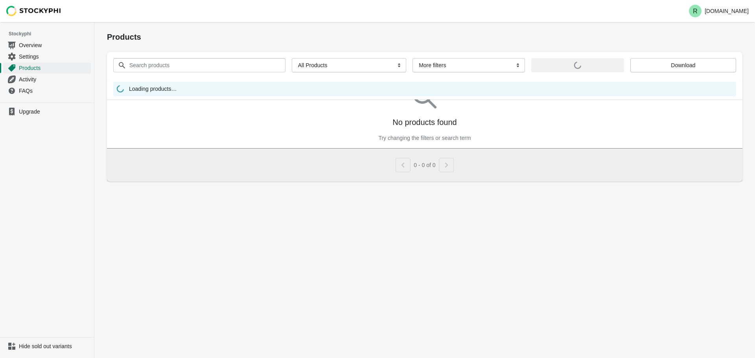 This screenshot has height=358, width=755. Describe the element at coordinates (695, 11) in the screenshot. I see `span: Avatar with initials R` at that location.